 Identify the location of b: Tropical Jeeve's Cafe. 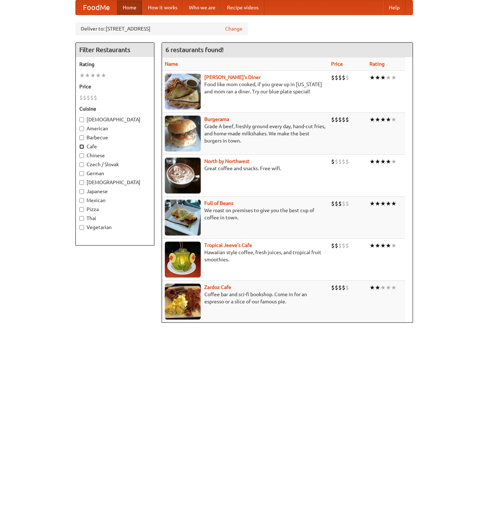
(228, 245).